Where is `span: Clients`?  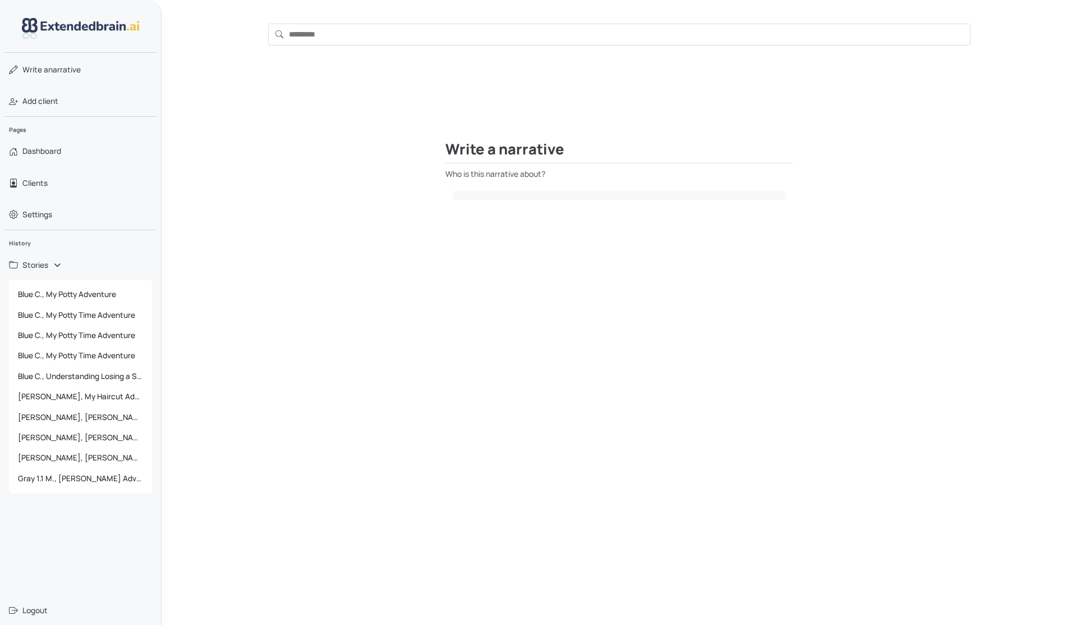 span: Clients is located at coordinates (35, 183).